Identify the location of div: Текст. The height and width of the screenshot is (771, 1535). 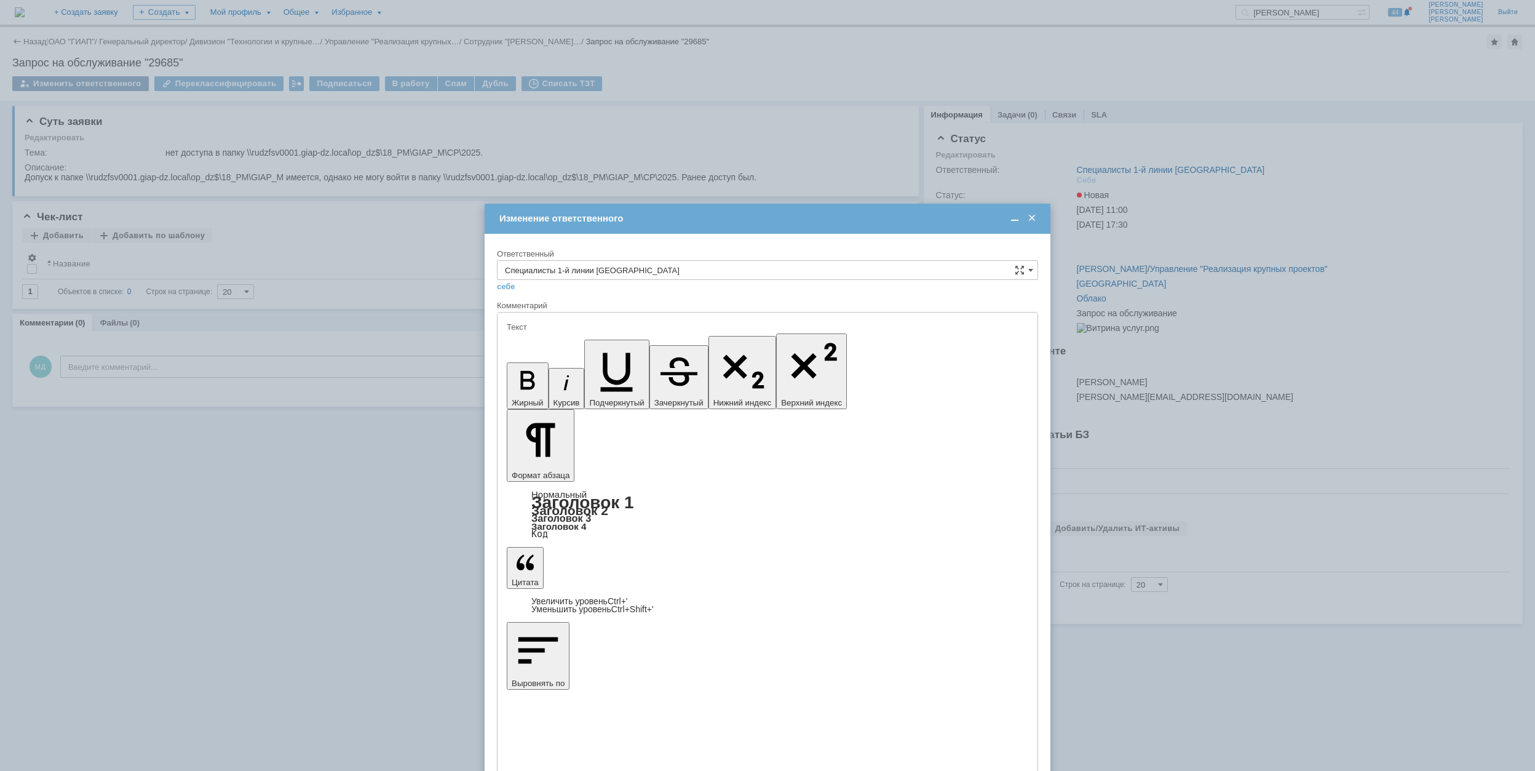
(766, 327).